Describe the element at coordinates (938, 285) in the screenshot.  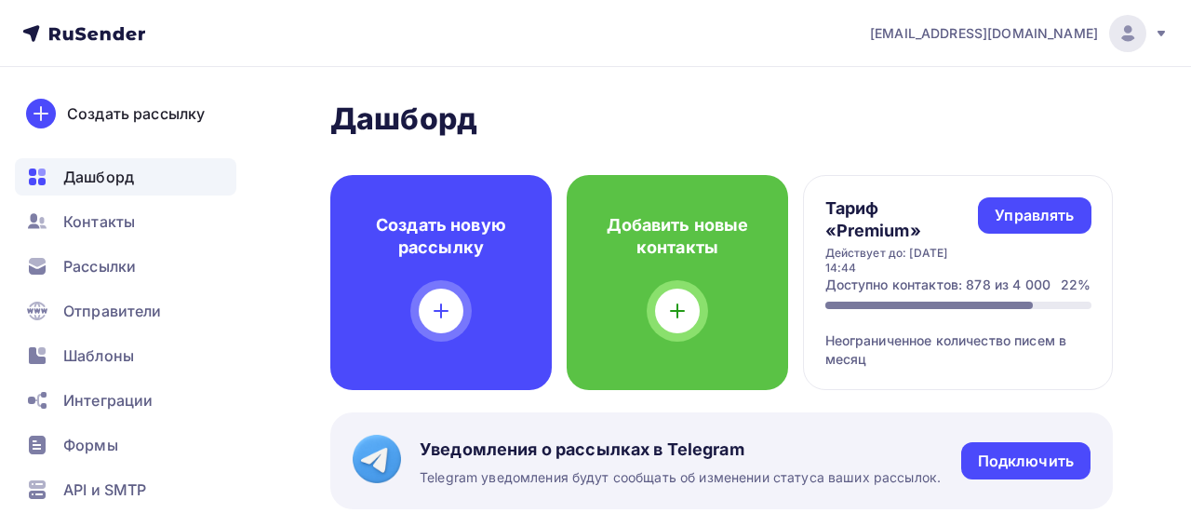
I see `div: Доступно контактов: 878 из 4 000` at that location.